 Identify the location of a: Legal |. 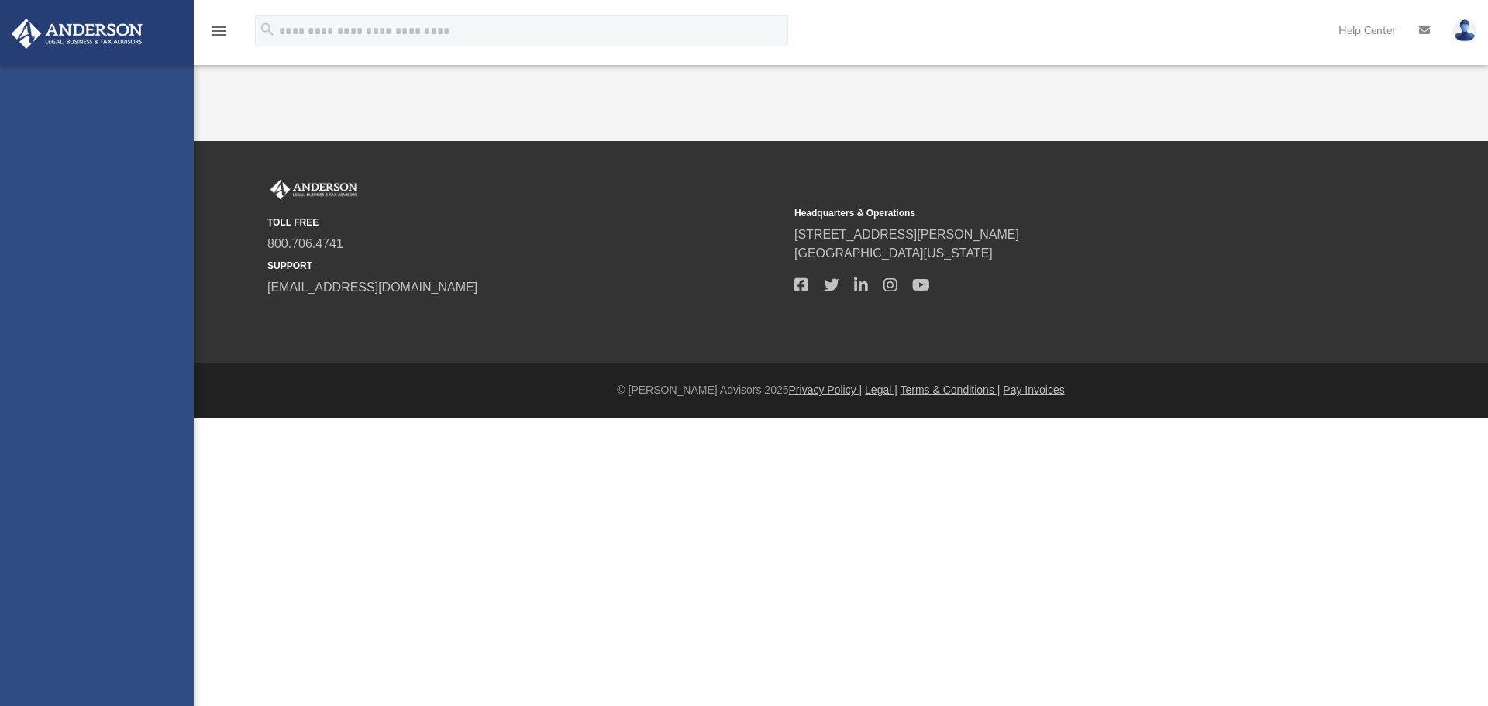
(881, 390).